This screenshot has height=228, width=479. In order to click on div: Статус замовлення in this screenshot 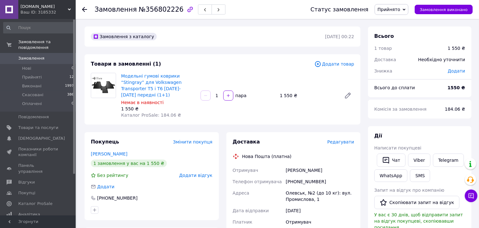, I will do `click(340, 9)`.